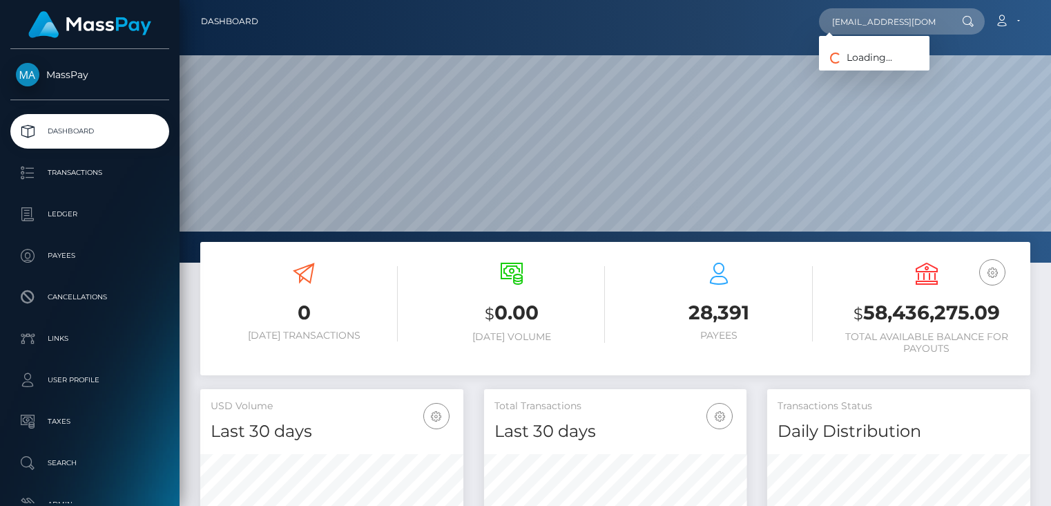  I want to click on a: Links, so click(90, 338).